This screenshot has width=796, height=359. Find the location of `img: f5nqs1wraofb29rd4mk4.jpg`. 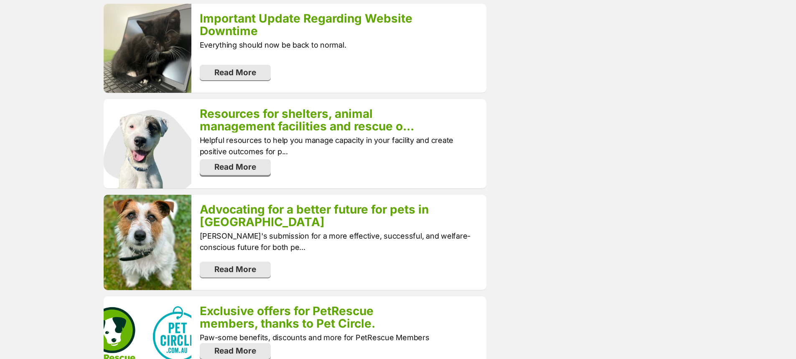

img: f5nqs1wraofb29rd4mk4.jpg is located at coordinates (147, 48).